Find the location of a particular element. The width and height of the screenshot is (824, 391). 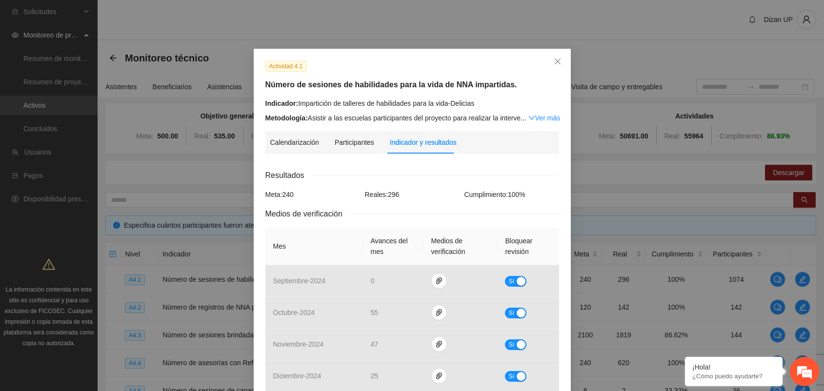

span: septiembre - 2024 is located at coordinates (299, 281).